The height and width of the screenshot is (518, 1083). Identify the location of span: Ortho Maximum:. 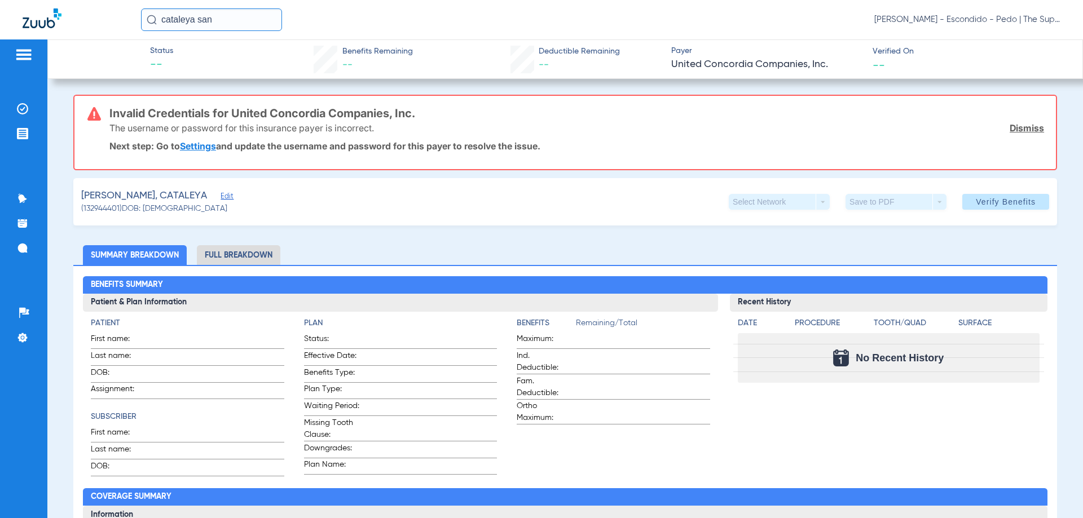
(544, 412).